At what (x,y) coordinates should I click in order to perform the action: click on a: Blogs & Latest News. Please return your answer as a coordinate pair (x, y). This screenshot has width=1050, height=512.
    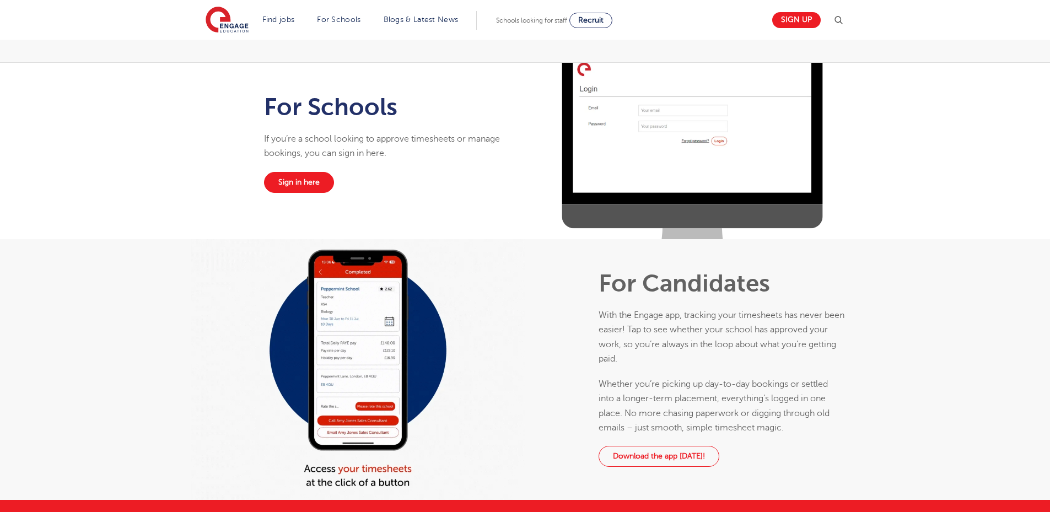
    Looking at the image, I should click on (421, 19).